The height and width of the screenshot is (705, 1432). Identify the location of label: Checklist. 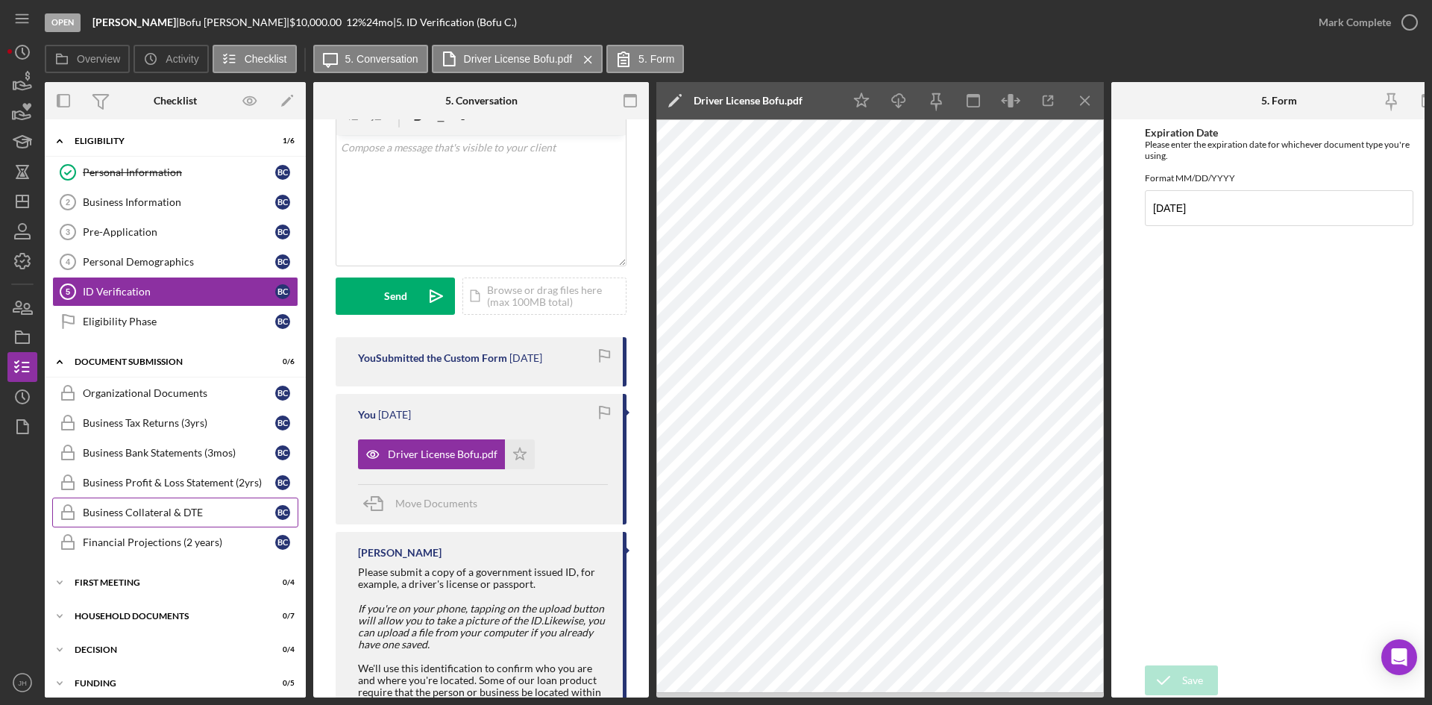
(266, 59).